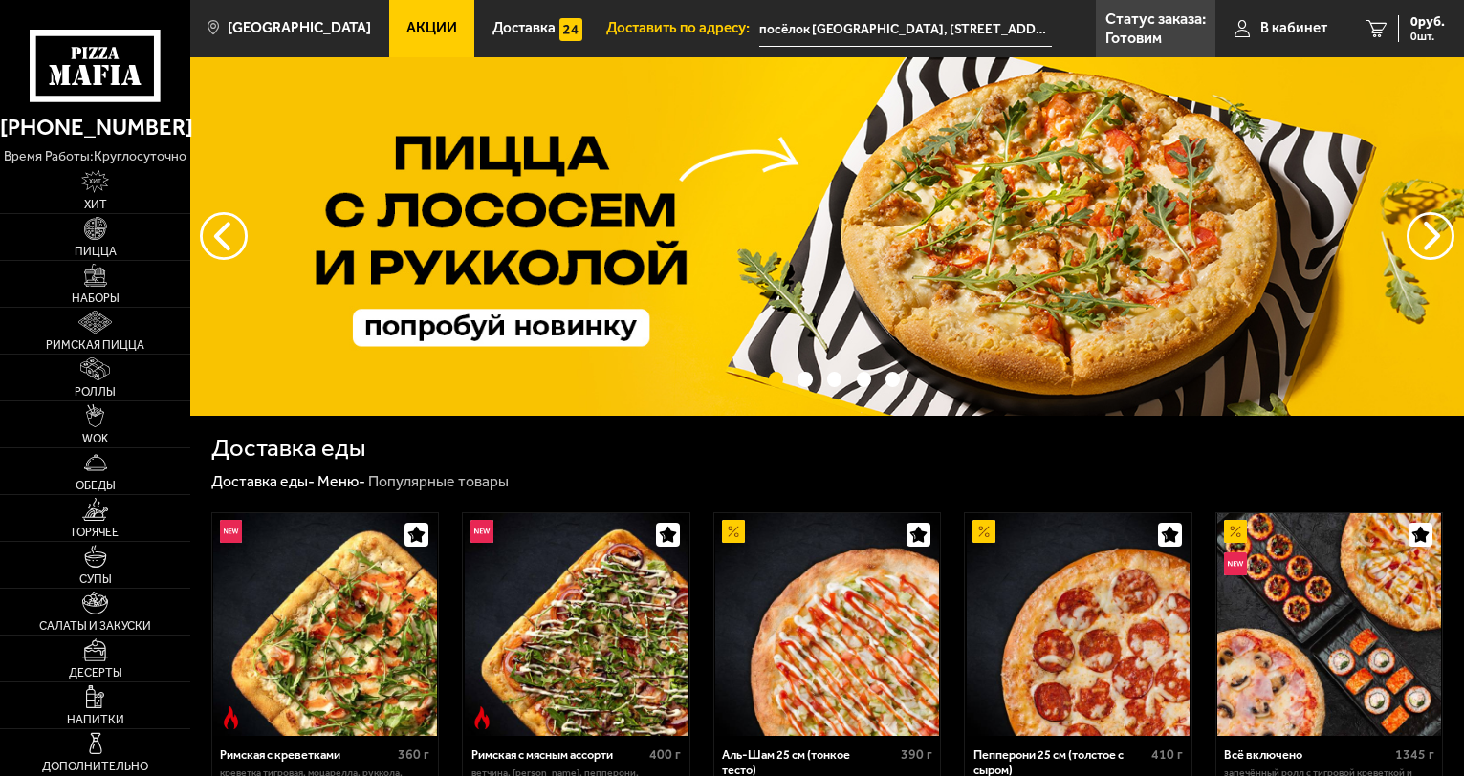 This screenshot has height=776, width=1464. Describe the element at coordinates (413, 754) in the screenshot. I see `span: 360 г` at that location.